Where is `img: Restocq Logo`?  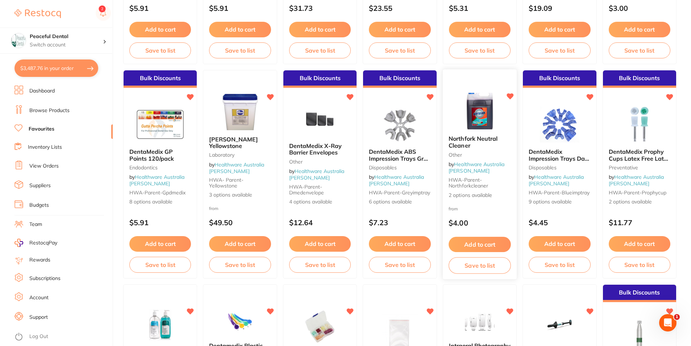 img: Restocq Logo is located at coordinates (38, 14).